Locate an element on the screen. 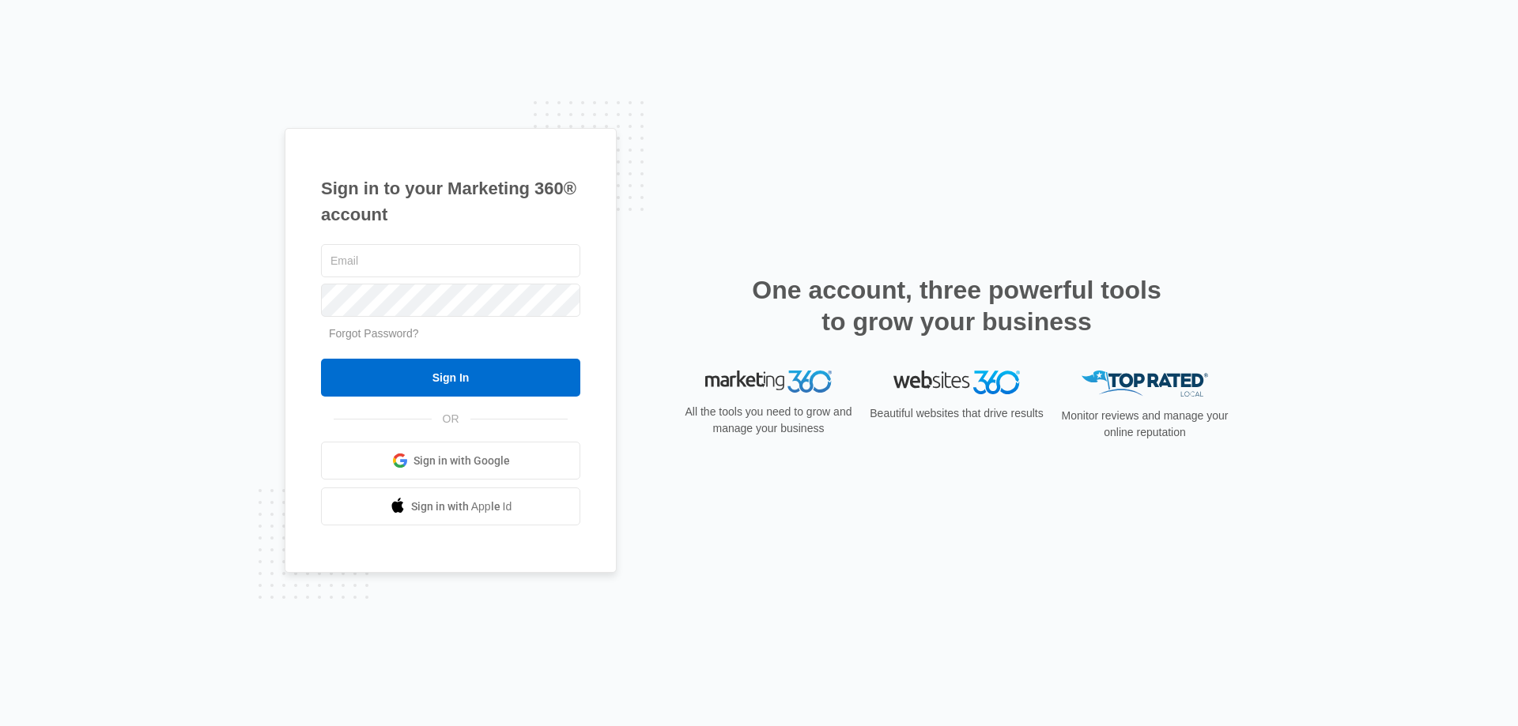  span: Sign in with Apple Id is located at coordinates (462, 507).